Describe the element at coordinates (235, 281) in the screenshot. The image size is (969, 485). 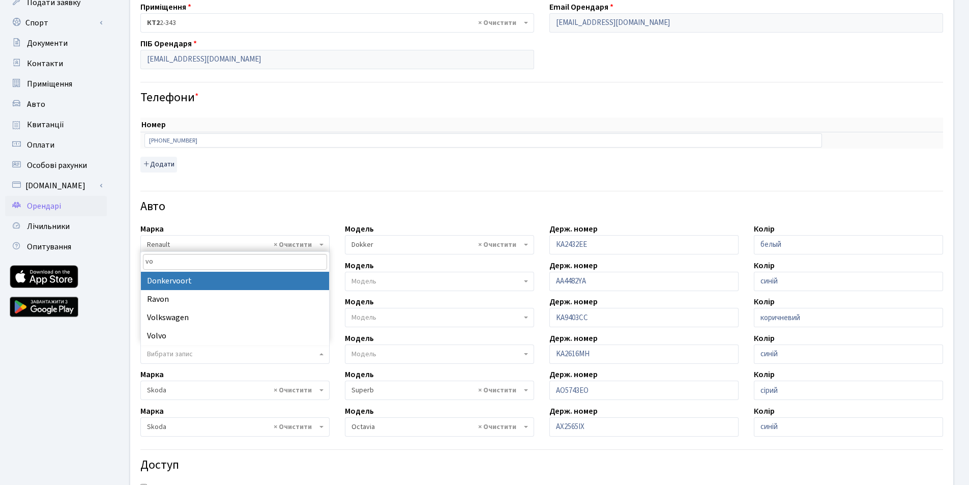
I see `li: Donkervoort` at that location.